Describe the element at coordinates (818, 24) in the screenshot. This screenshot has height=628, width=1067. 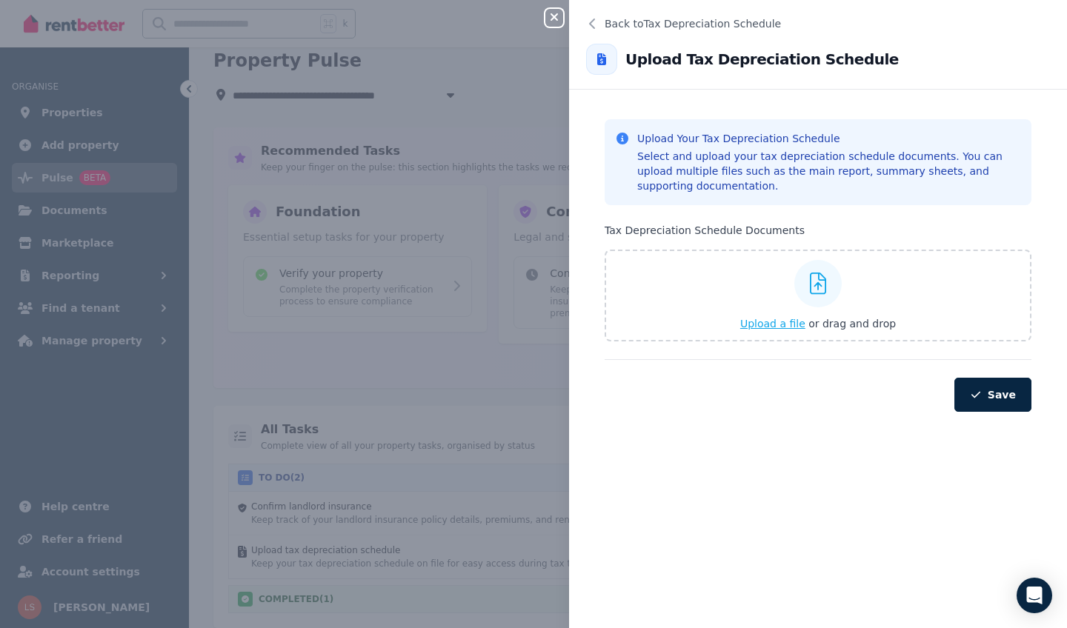
I see `button: Back toTax Depreciation Schedule` at that location.